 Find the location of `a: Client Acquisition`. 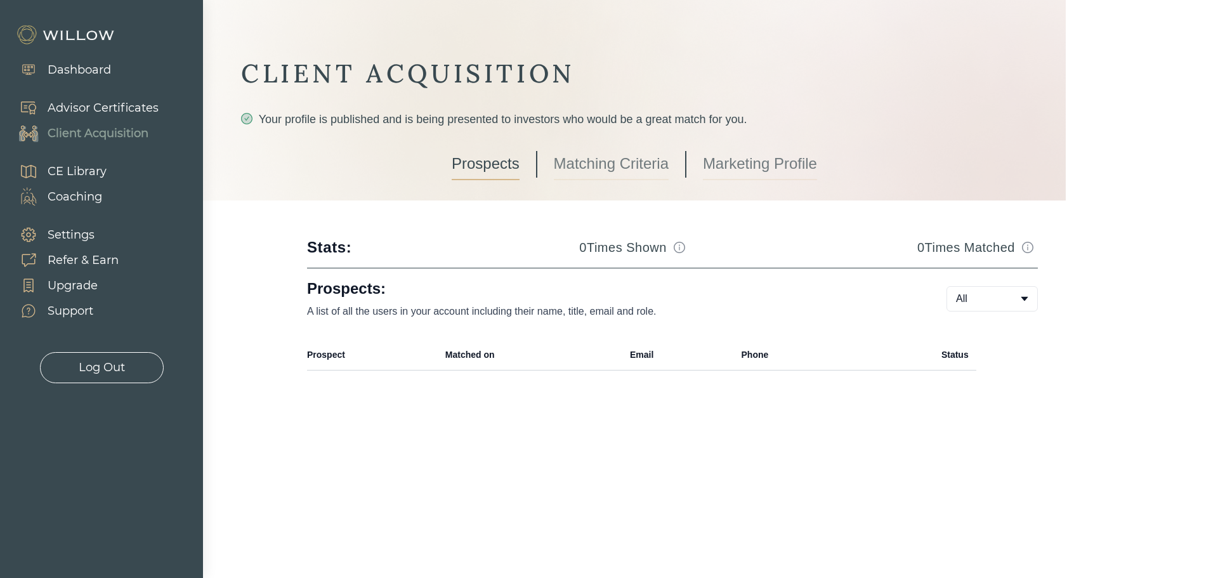

a: Client Acquisition is located at coordinates (82, 133).